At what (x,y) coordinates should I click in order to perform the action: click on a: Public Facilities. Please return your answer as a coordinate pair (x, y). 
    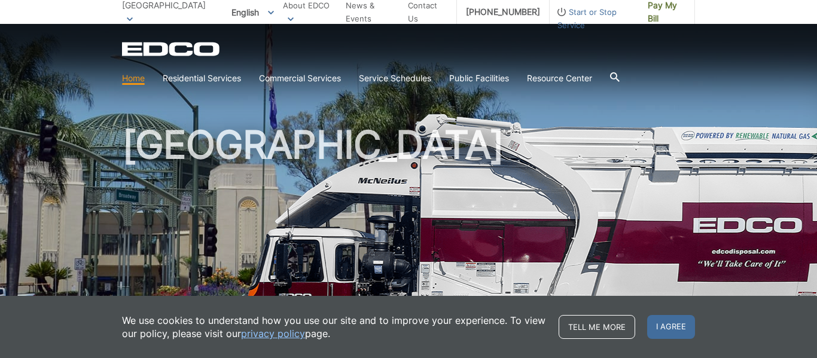
    Looking at the image, I should click on (479, 78).